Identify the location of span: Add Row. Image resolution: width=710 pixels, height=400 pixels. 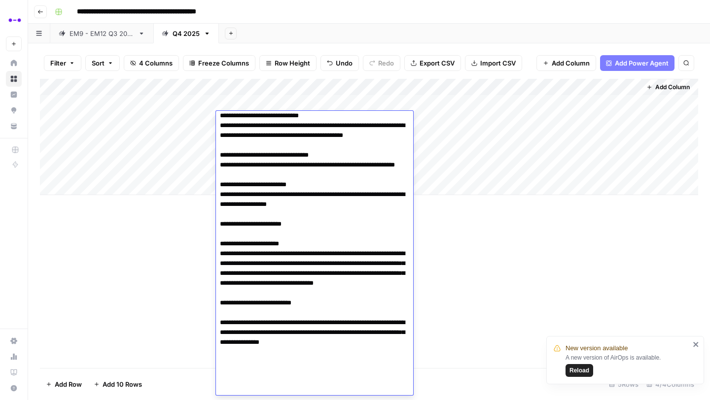
(68, 384).